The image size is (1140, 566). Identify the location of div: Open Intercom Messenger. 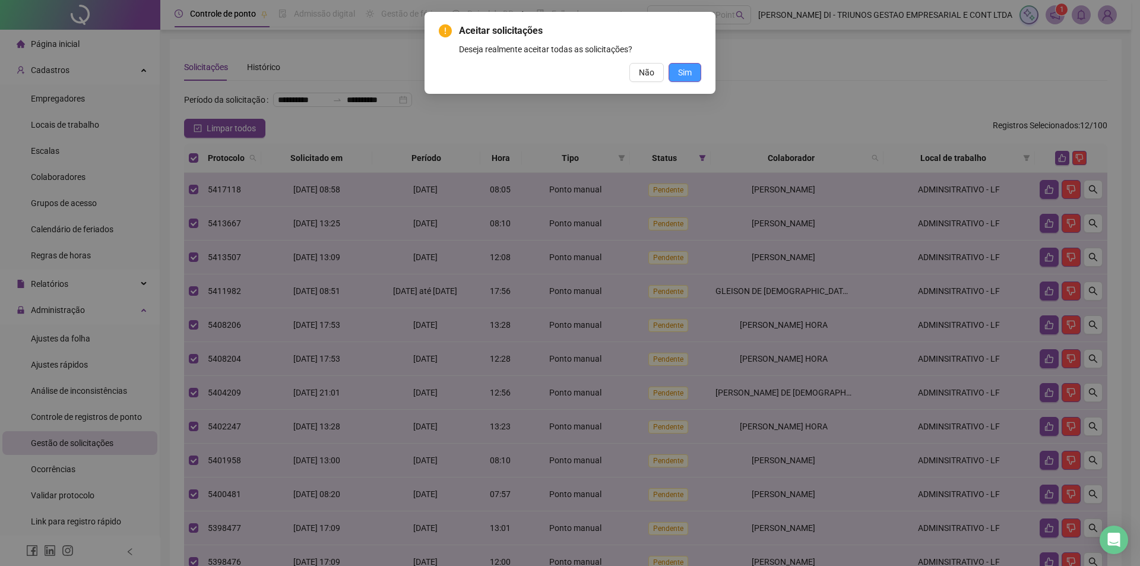
(1114, 540).